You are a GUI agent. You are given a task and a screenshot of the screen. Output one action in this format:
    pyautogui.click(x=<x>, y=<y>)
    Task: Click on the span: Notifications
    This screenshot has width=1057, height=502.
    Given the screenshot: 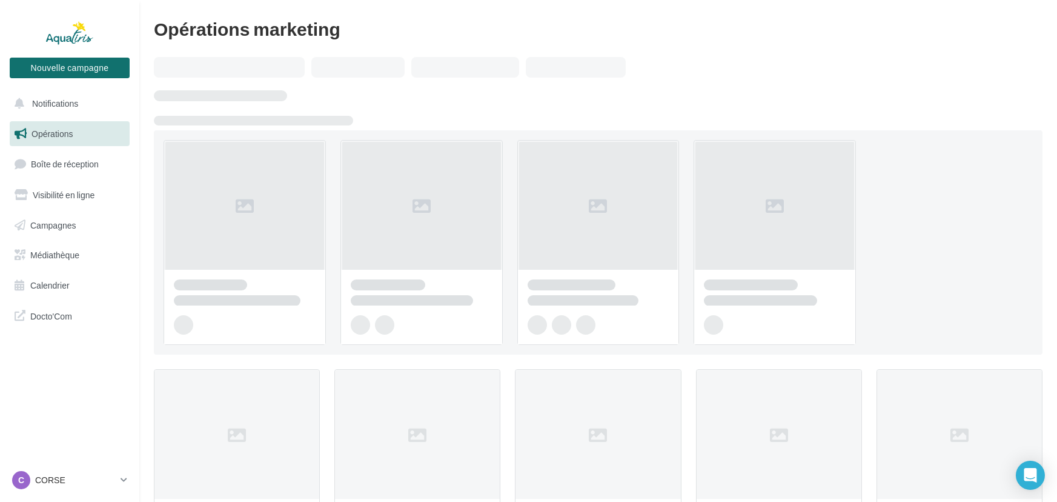 What is the action you would take?
    pyautogui.click(x=55, y=103)
    